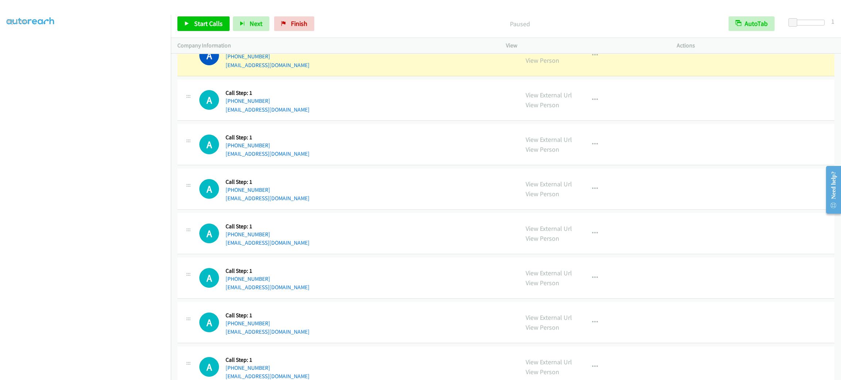 The height and width of the screenshot is (380, 841). I want to click on div: Open Resource Center, so click(14, 29).